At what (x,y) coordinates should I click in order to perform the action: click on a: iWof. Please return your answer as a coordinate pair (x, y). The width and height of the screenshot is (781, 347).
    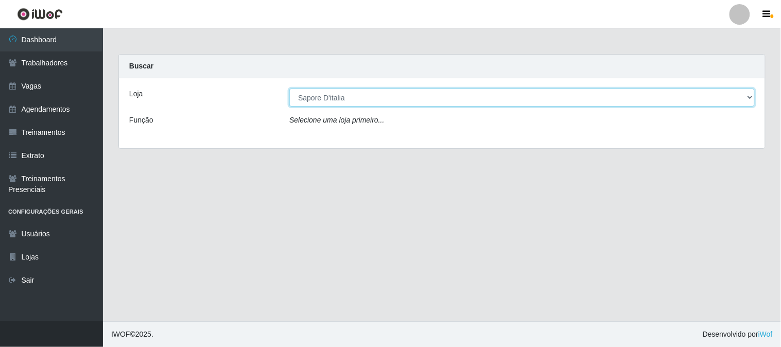
    Looking at the image, I should click on (766, 334).